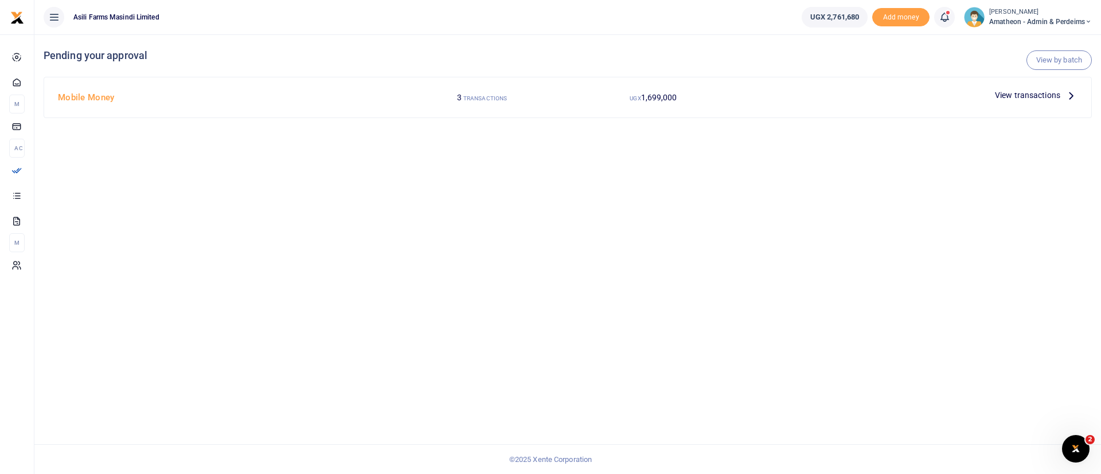  What do you see at coordinates (1090, 440) in the screenshot?
I see `span: 2` at bounding box center [1090, 440].